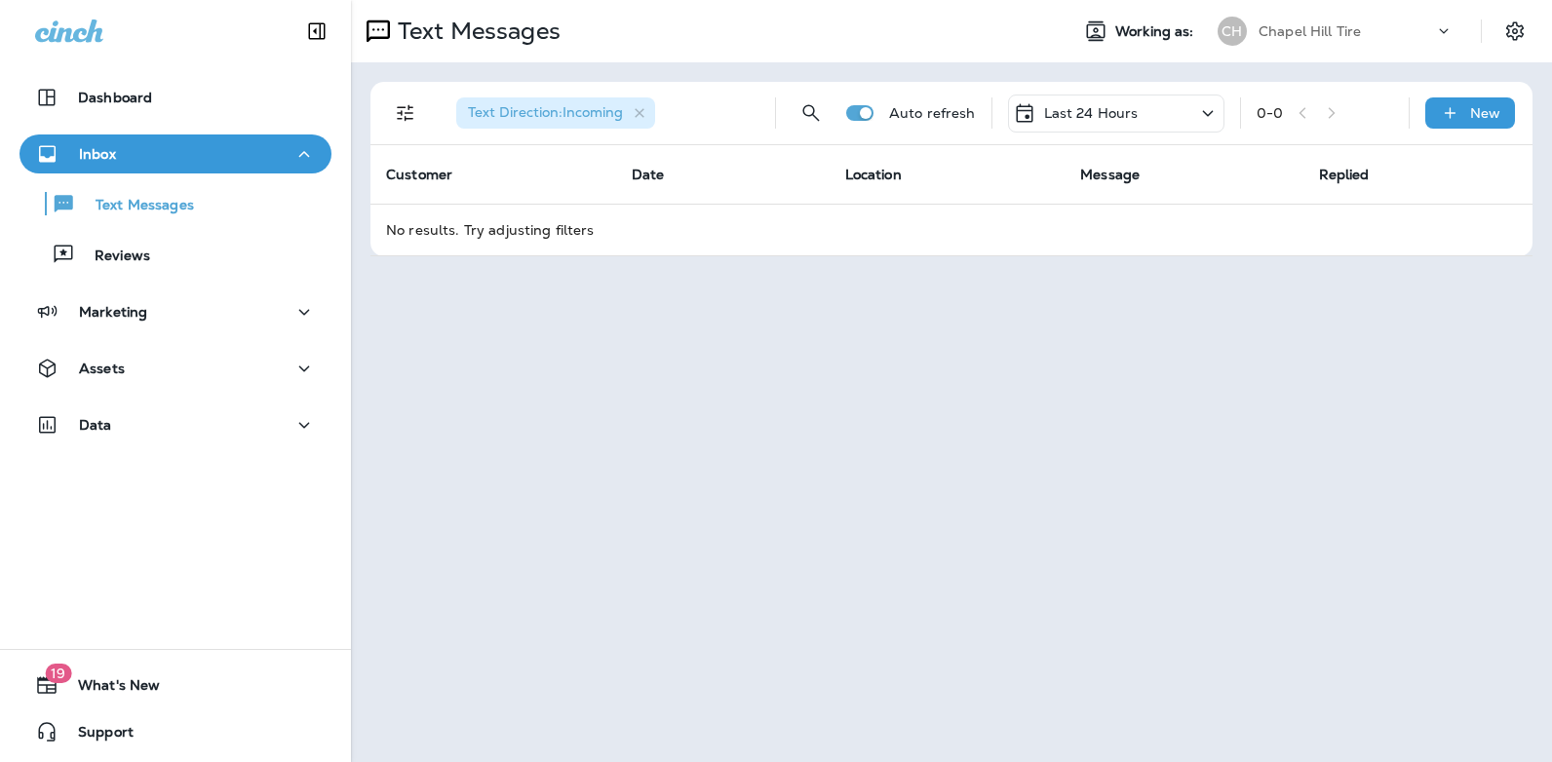  I want to click on p: Inbox, so click(97, 154).